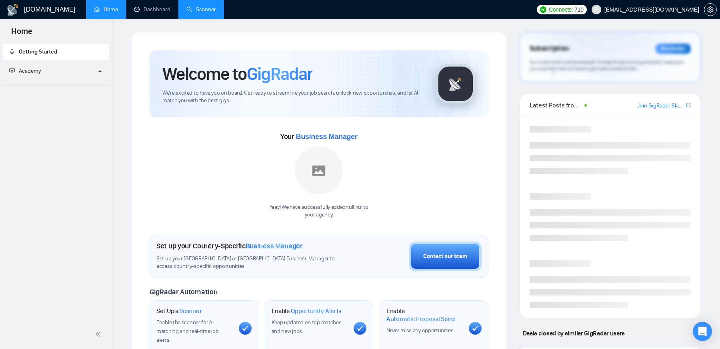  What do you see at coordinates (710, 10) in the screenshot?
I see `a: setting` at bounding box center [710, 10].